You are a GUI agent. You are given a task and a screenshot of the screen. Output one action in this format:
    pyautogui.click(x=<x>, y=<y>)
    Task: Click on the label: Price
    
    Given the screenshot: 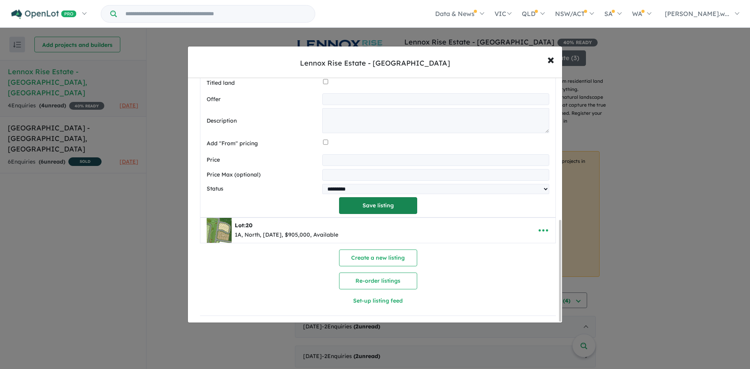 What is the action you would take?
    pyautogui.click(x=263, y=160)
    